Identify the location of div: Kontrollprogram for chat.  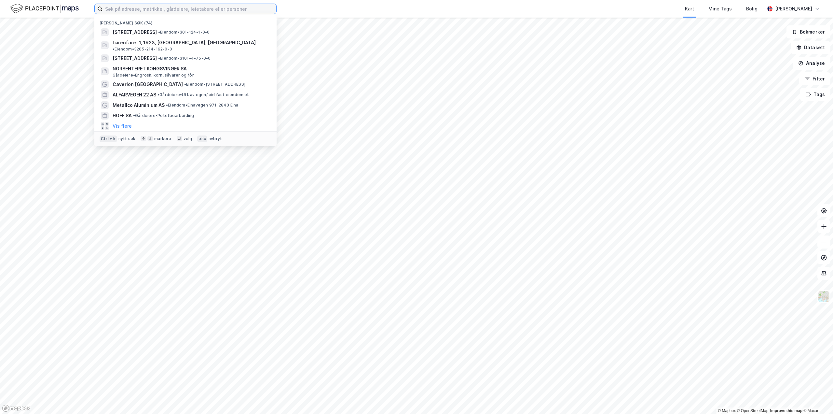
(817, 398).